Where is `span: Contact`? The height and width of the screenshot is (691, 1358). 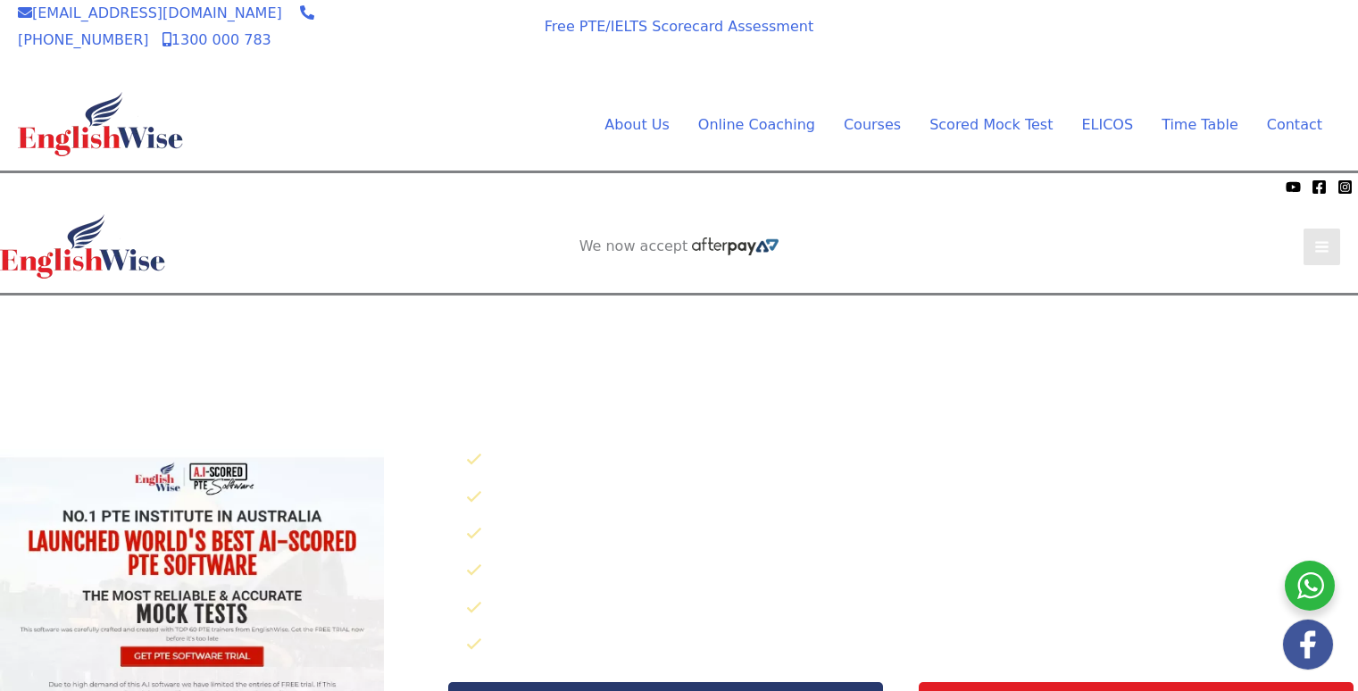
span: Contact is located at coordinates (1295, 124).